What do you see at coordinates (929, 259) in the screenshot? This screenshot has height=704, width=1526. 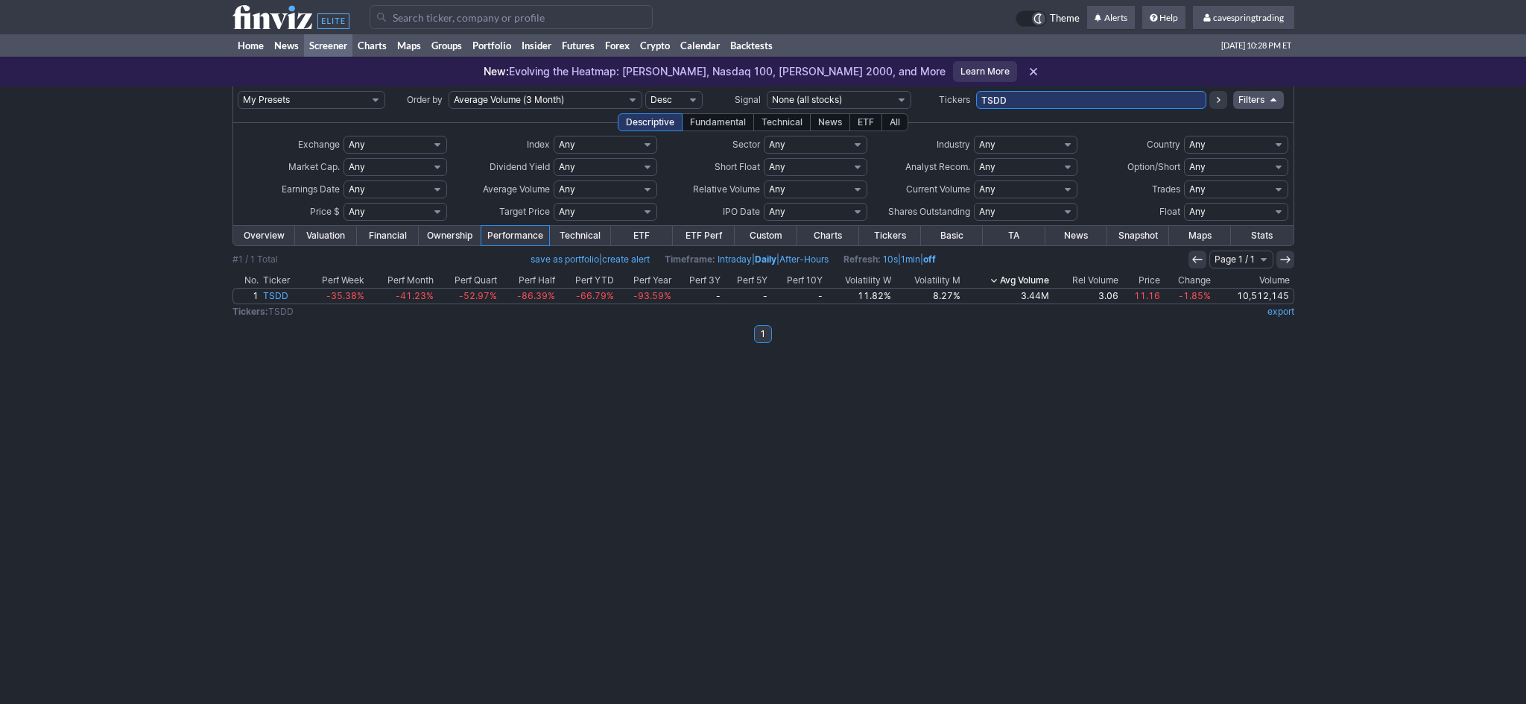 I see `a: off` at bounding box center [929, 259].